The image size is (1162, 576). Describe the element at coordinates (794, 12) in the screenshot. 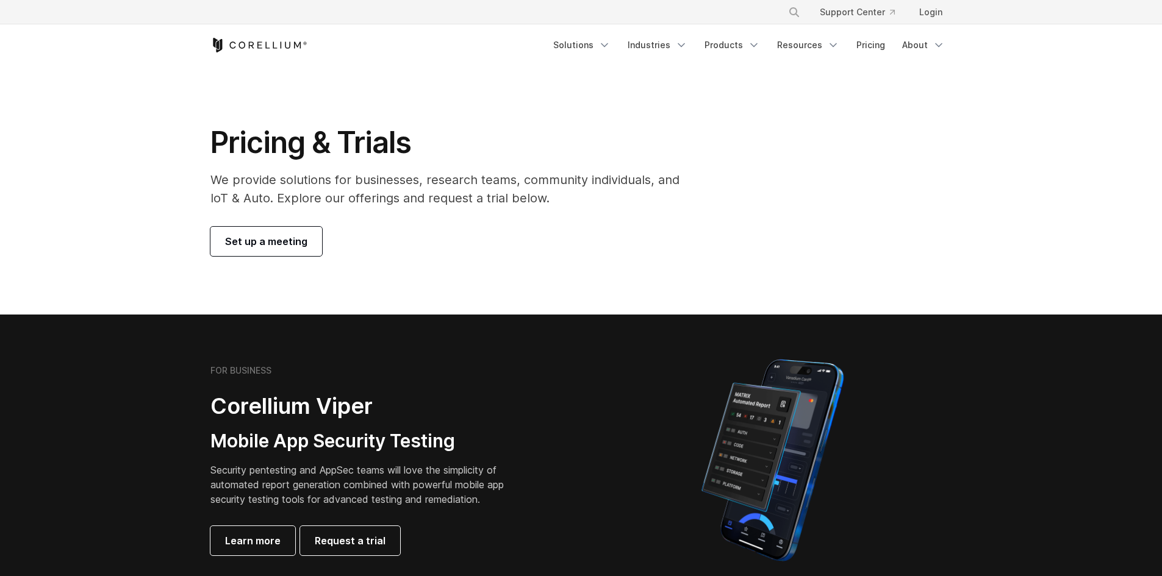

I see `button: Search` at that location.